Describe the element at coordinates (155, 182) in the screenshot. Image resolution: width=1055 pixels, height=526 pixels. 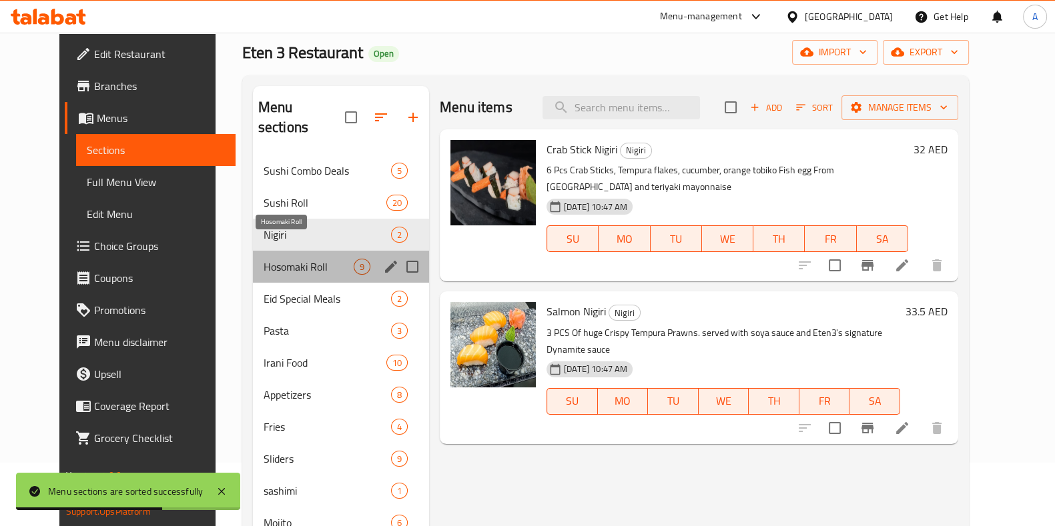
I see `a: Full Menu View` at that location.